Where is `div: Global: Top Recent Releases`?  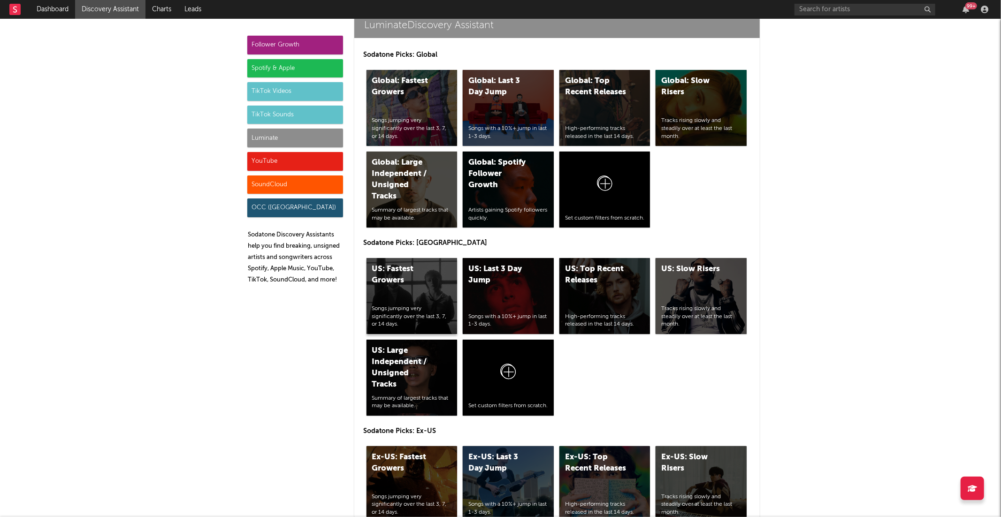 div: Global: Top Recent Releases is located at coordinates (597, 87).